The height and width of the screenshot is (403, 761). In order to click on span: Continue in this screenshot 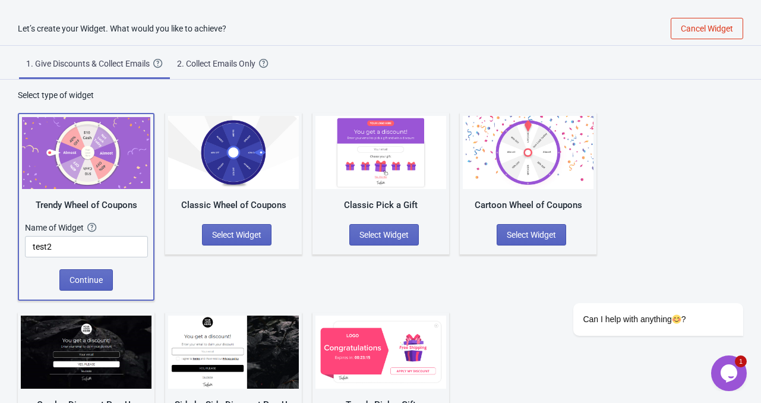, I will do `click(86, 280)`.